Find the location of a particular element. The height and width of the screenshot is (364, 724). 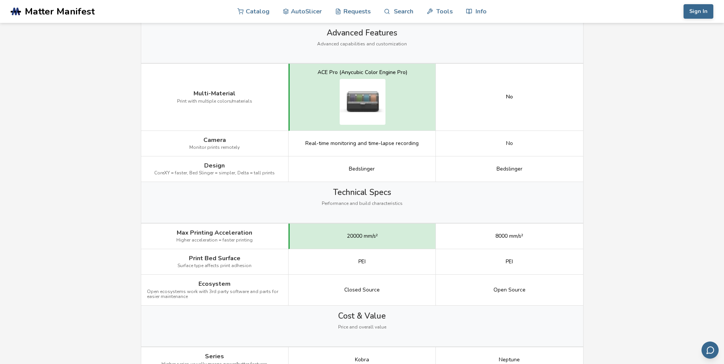

span: Advanced capabilities and customization is located at coordinates (362, 44).